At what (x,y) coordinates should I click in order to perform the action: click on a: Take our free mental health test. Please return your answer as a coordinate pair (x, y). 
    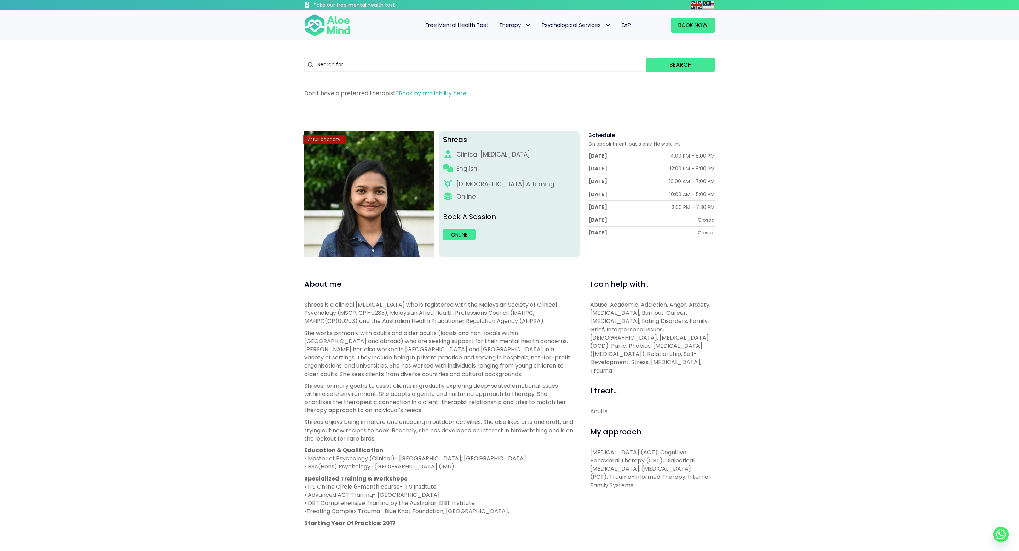
    Looking at the image, I should click on (368, 6).